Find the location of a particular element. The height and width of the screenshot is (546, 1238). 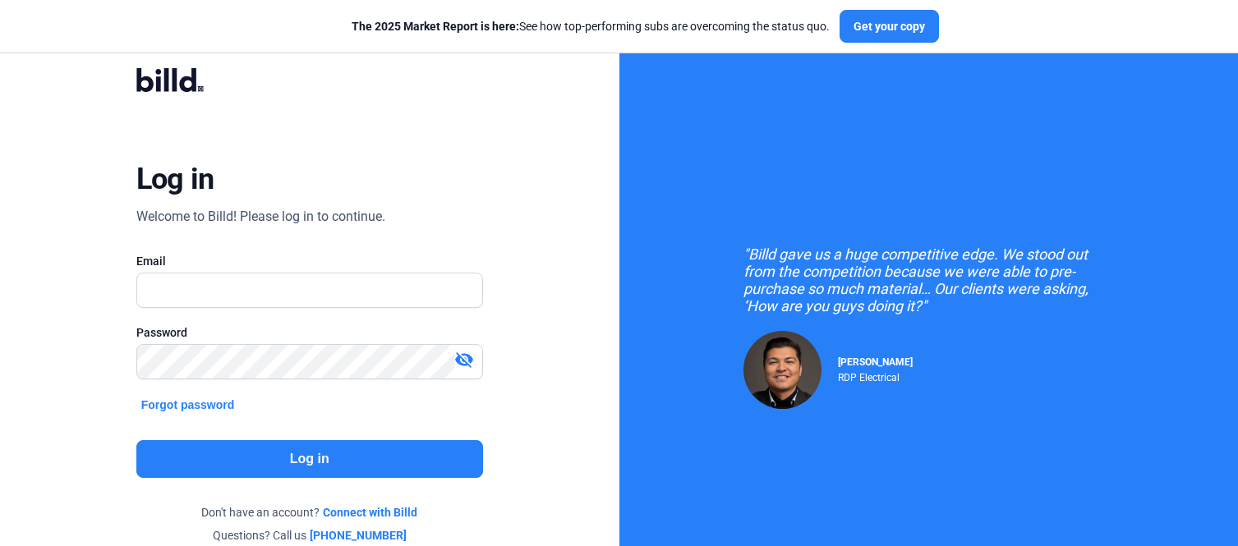

div: "Billd gave us a huge competitive edge. We stood out from the competition because we were able to... is located at coordinates (928, 280).